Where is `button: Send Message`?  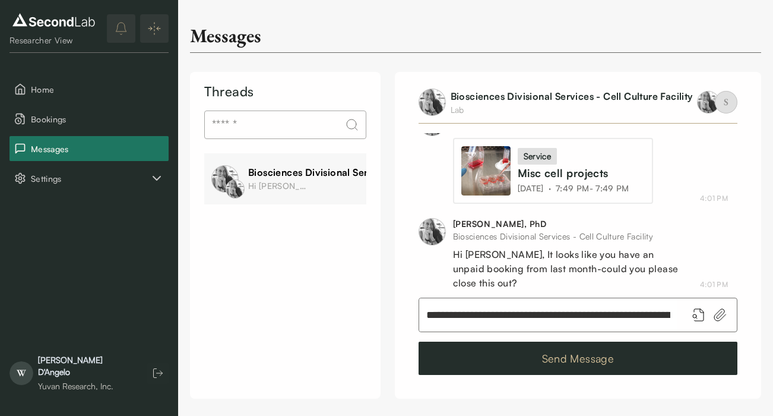
button: Send Message is located at coordinates (578, 358).